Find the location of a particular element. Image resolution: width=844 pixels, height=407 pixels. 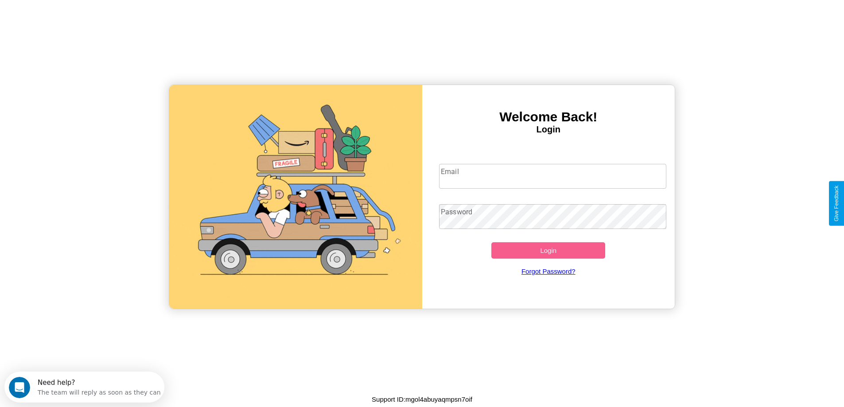

img: gif is located at coordinates (295, 197).